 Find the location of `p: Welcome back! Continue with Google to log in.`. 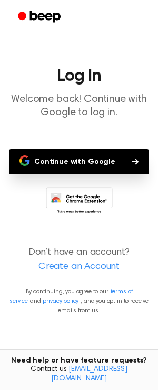

p: Welcome back! Continue with Google to log in. is located at coordinates (79, 106).